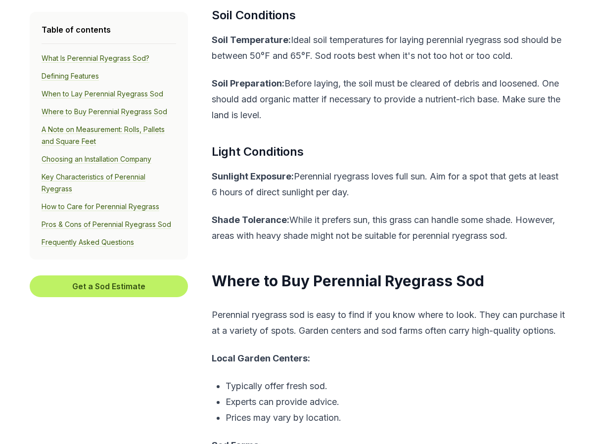  Describe the element at coordinates (88, 243) in the screenshot. I see `a: Frequently Asked Questions` at that location.